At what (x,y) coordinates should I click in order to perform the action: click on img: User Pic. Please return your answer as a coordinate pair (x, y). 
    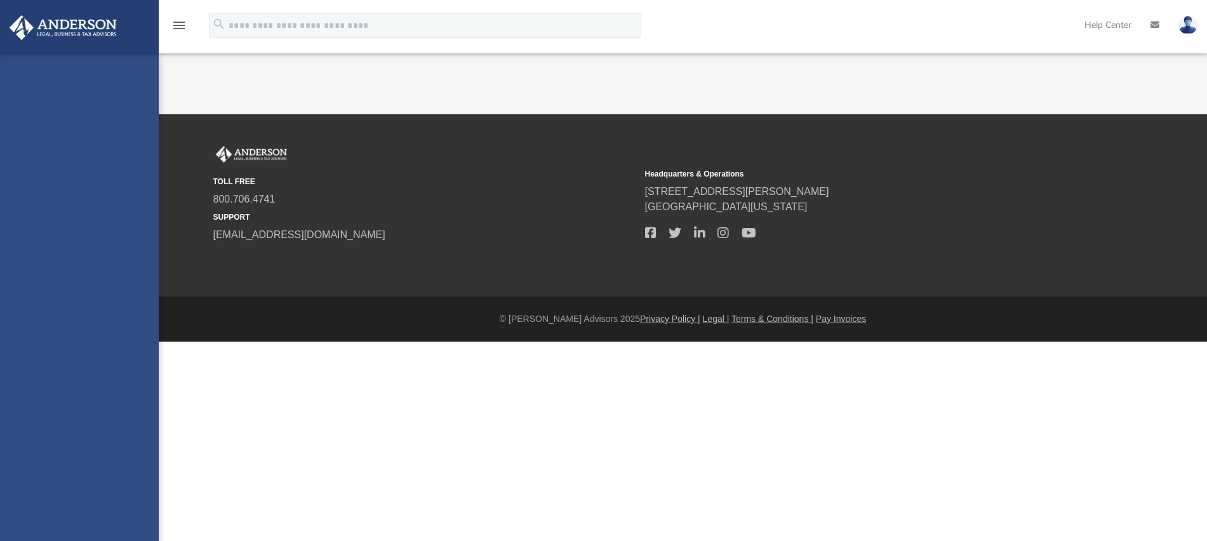
    Looking at the image, I should click on (1188, 25).